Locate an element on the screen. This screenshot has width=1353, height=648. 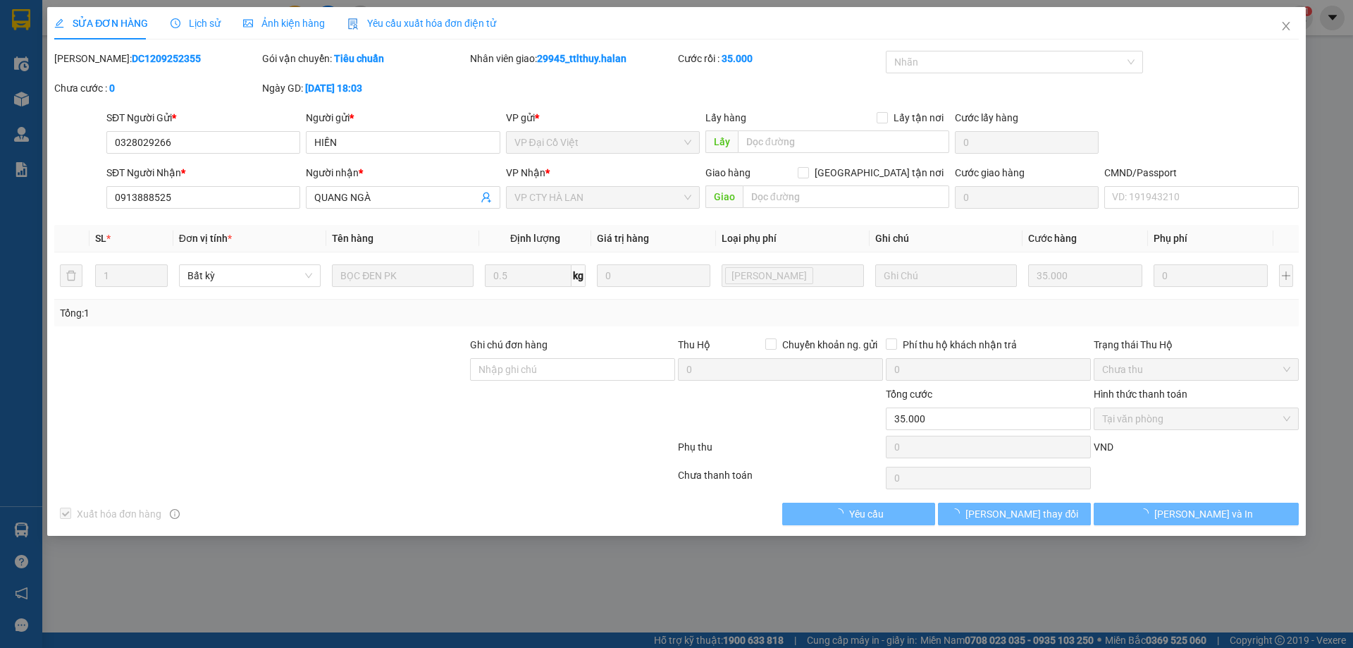
span: Ảnh kiện hàng is located at coordinates (284, 23).